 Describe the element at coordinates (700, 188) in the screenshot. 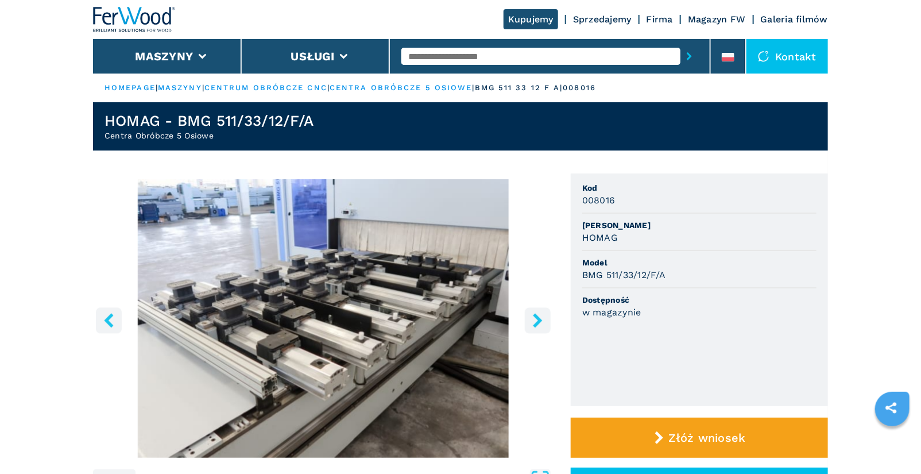

I see `span: Kod` at that location.